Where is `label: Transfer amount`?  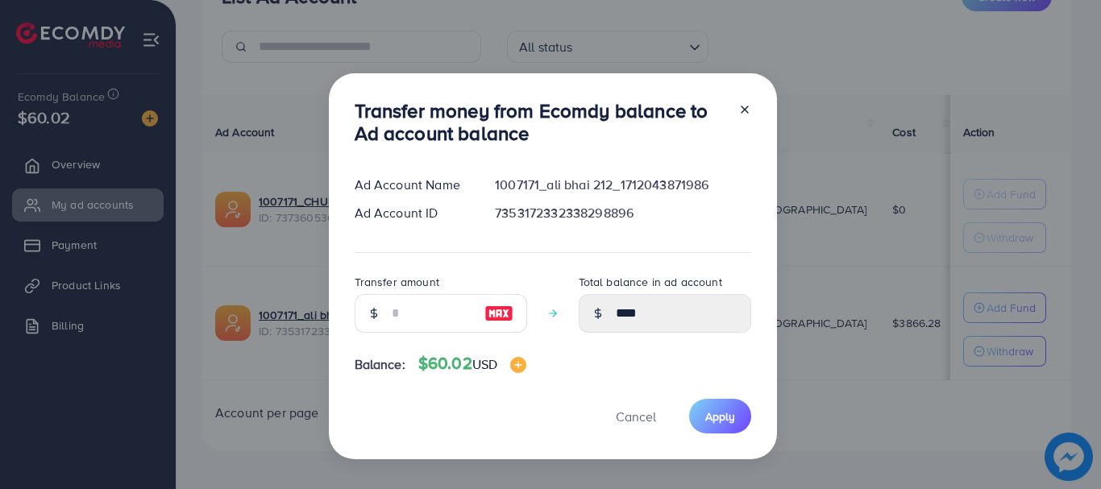 label: Transfer amount is located at coordinates (396, 282).